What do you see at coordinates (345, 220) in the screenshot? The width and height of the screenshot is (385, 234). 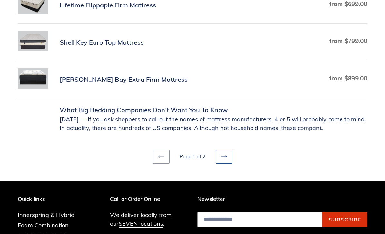 I see `span: Subscribe` at bounding box center [345, 220].